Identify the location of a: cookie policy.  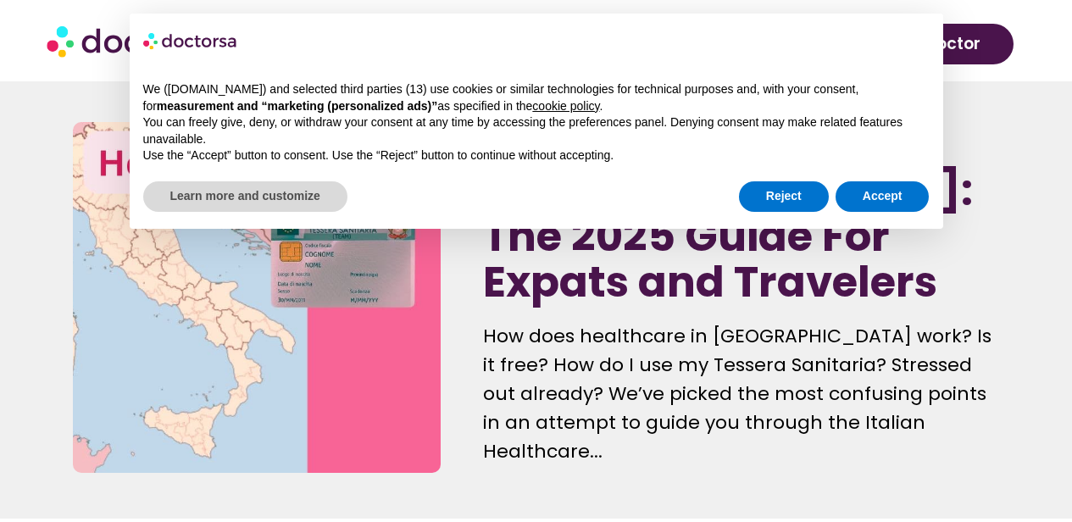
(565, 106).